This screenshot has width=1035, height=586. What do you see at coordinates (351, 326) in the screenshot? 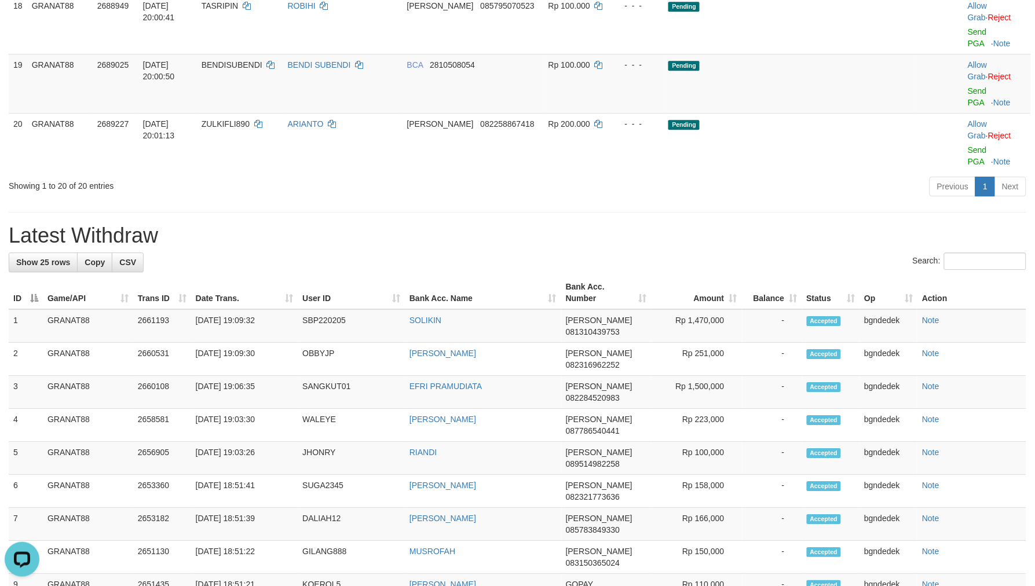
I see `td: SBP220205` at bounding box center [351, 326].